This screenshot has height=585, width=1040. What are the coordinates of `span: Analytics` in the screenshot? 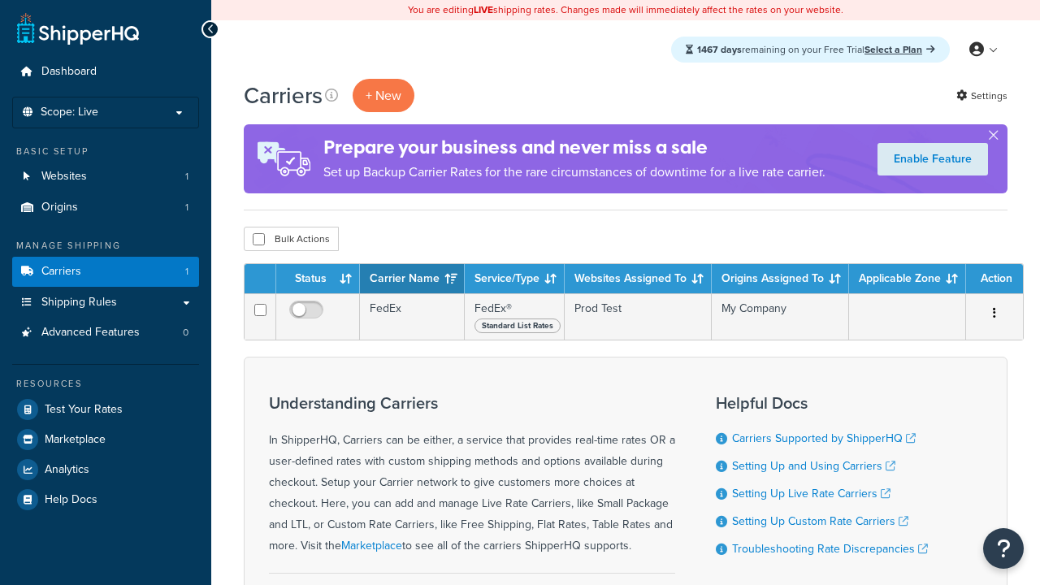 It's located at (67, 470).